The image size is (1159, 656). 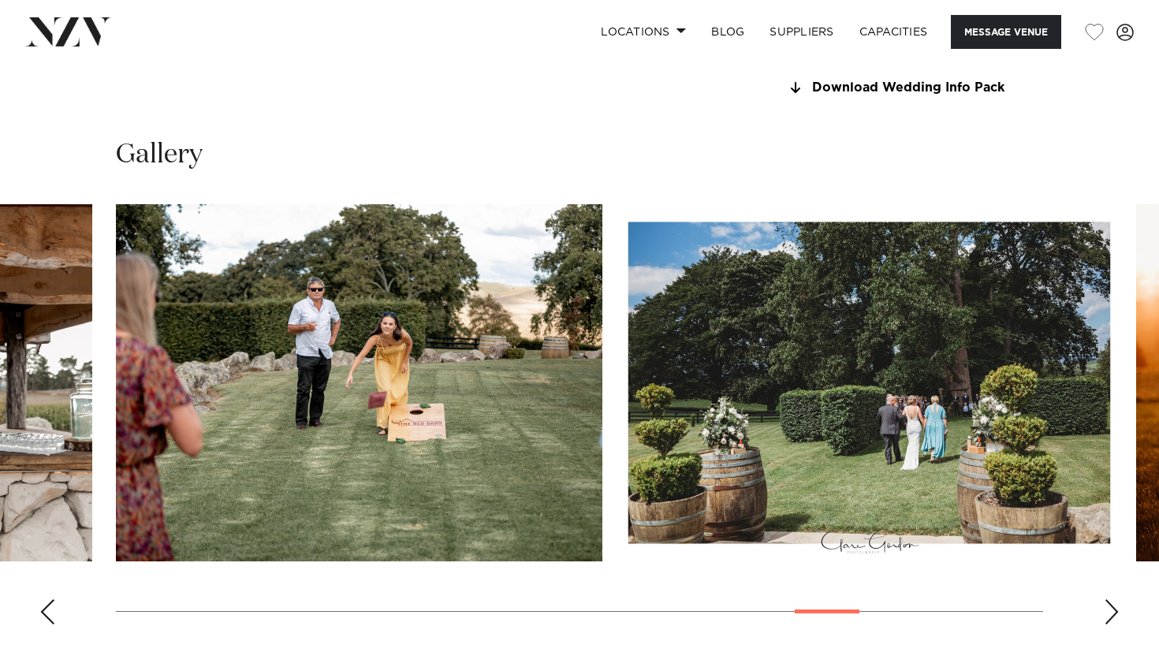 What do you see at coordinates (68, 32) in the screenshot?
I see `img: nzv-logo.png` at bounding box center [68, 32].